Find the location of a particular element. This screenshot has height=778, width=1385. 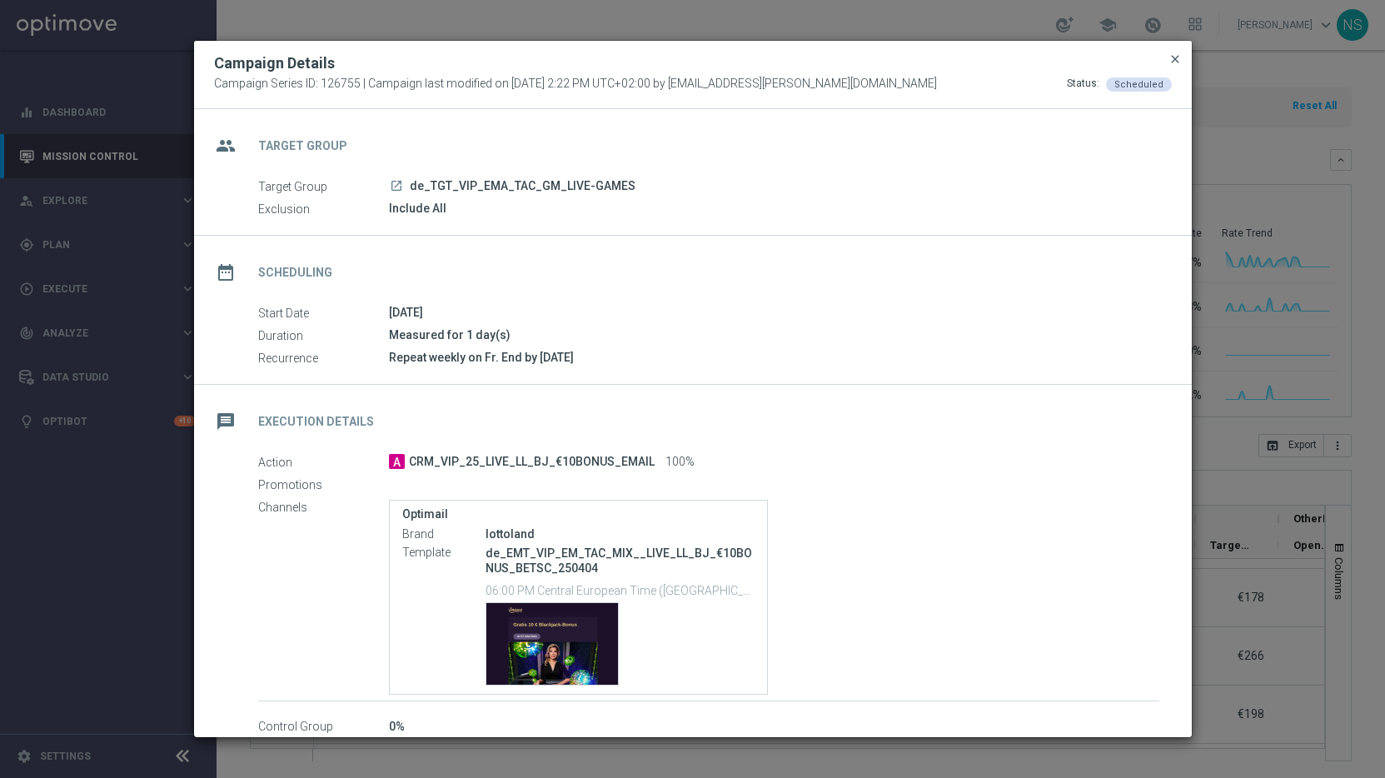

label: Target Group is located at coordinates (323, 187).